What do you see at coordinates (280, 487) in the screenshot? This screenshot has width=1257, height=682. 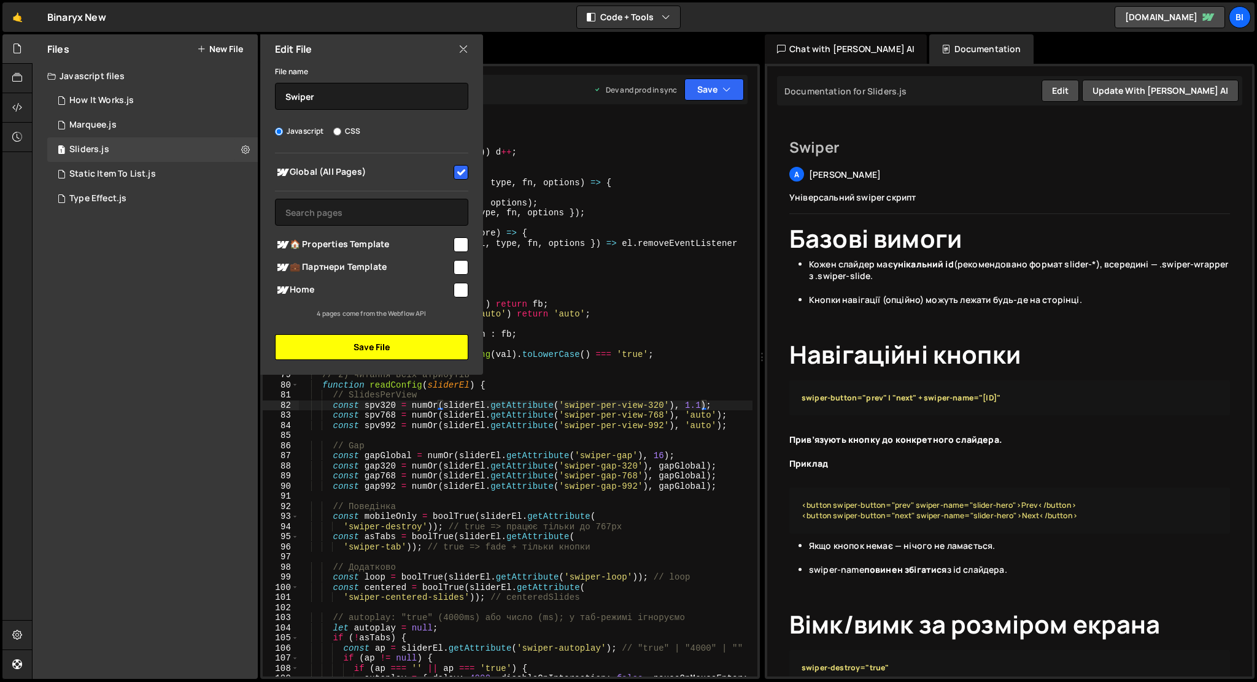 I see `div: 90` at bounding box center [280, 487].